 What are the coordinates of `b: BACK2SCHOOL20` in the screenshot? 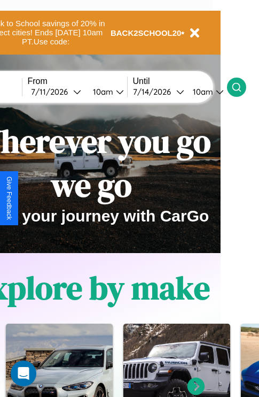 It's located at (146, 33).